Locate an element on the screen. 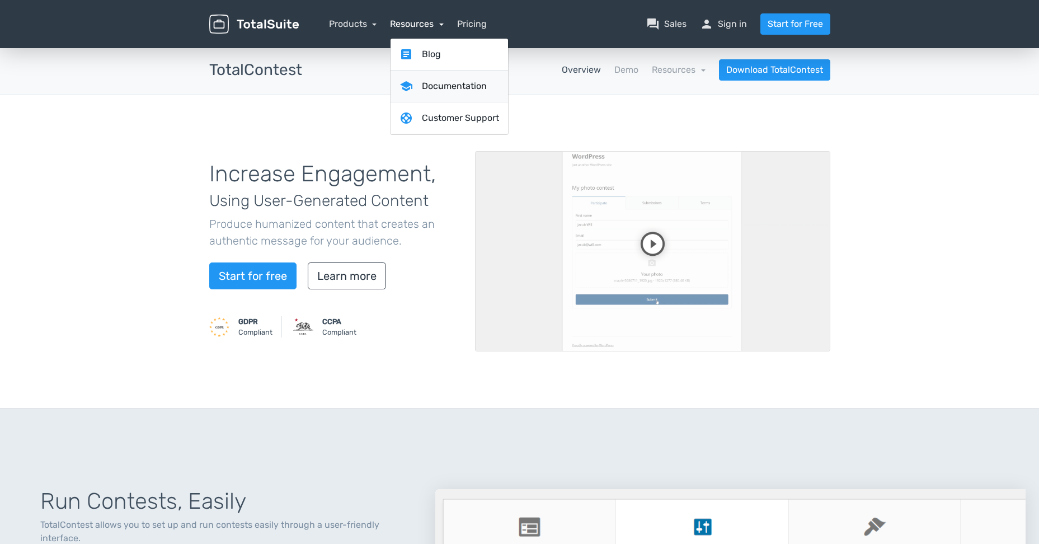 This screenshot has height=544, width=1039. img: TotalSuite for WordPress is located at coordinates (254, 24).